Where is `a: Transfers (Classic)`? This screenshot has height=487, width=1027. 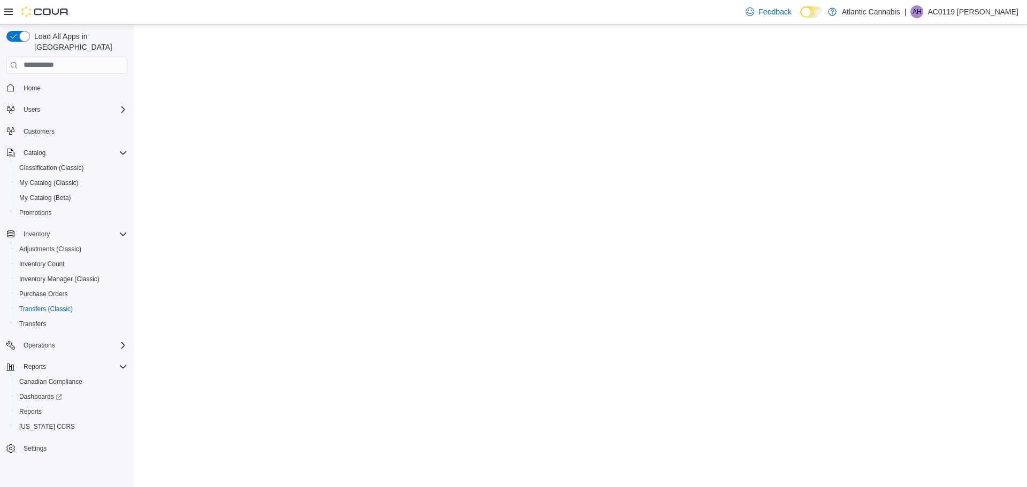
a: Transfers (Classic) is located at coordinates (46, 309).